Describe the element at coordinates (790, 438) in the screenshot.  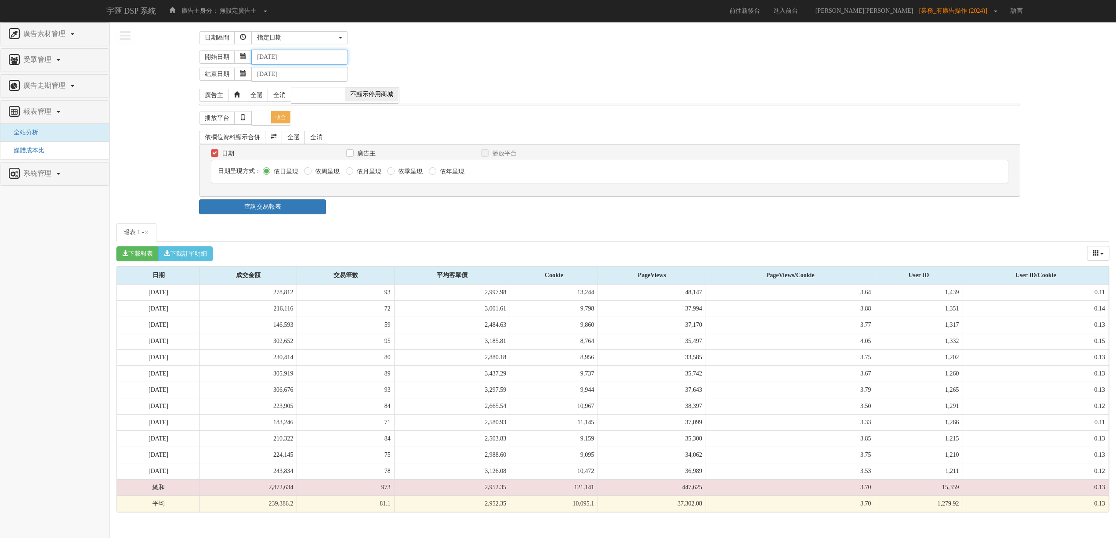
I see `td: 3.85` at that location.